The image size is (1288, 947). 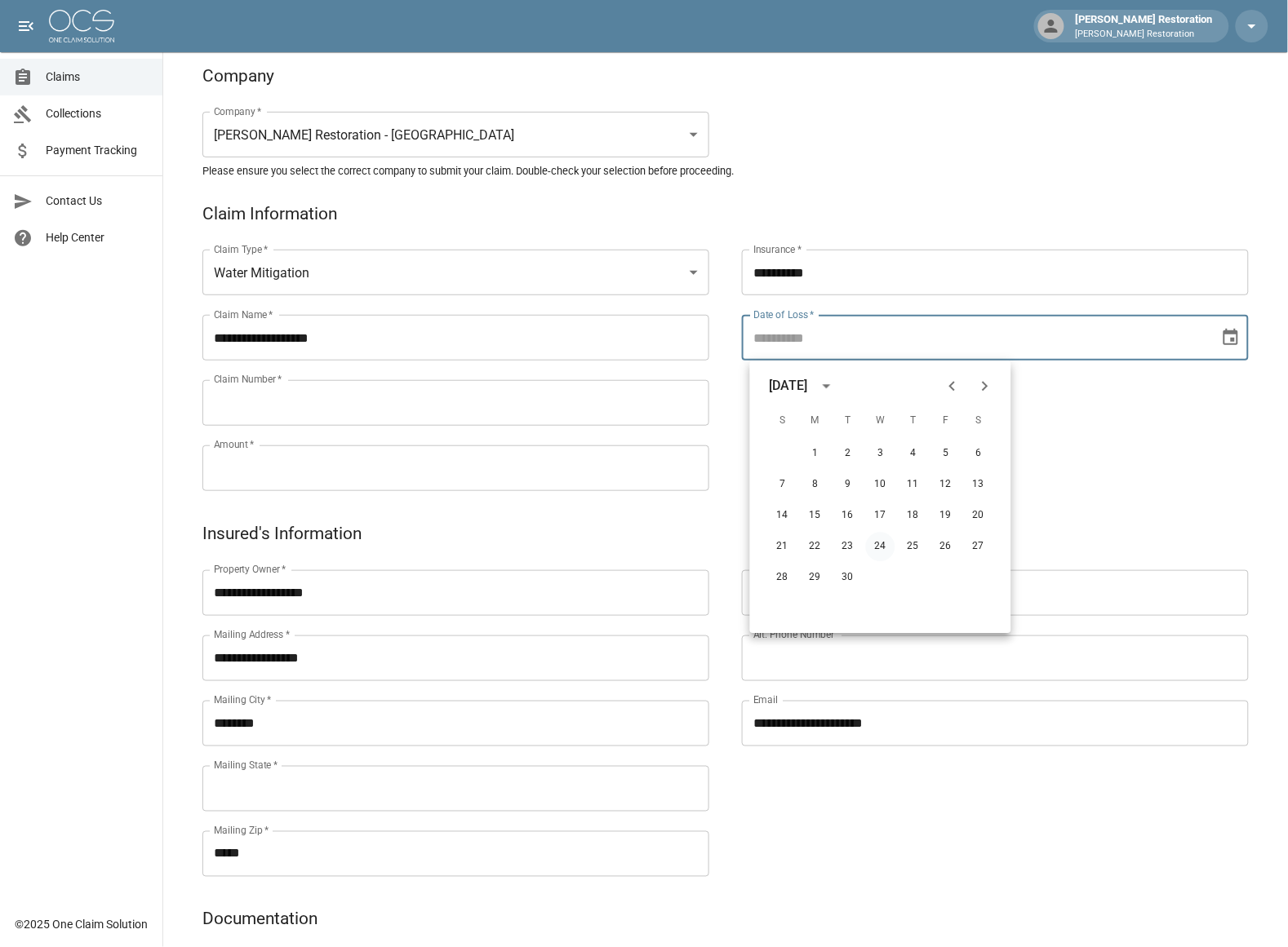 I want to click on span: Claims, so click(x=97, y=76).